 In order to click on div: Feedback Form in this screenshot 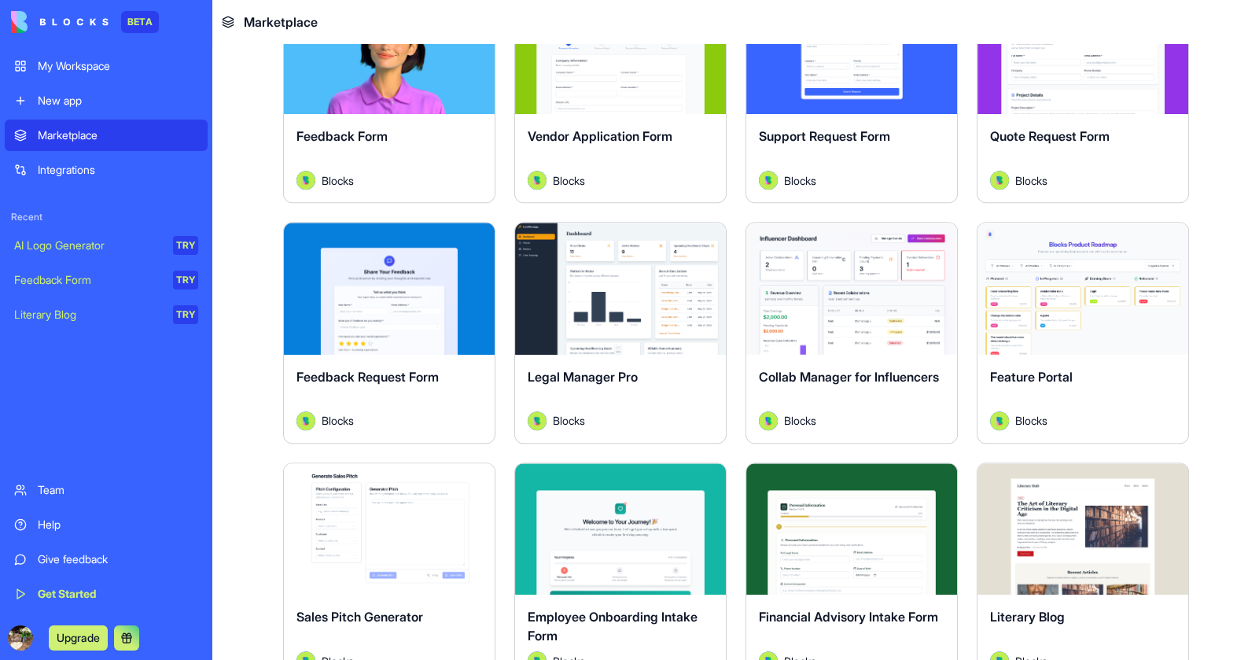, I will do `click(88, 280)`.